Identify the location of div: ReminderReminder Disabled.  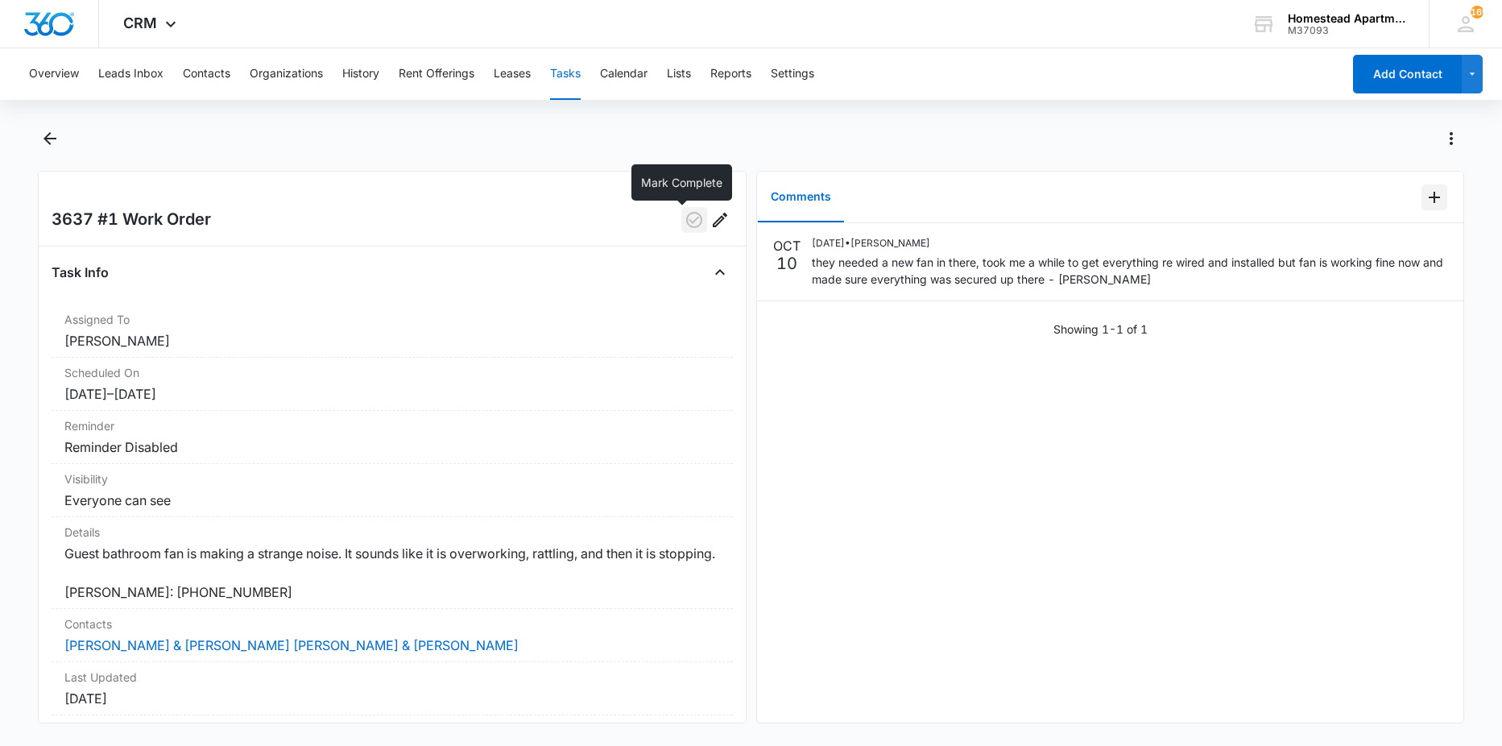
(392, 437).